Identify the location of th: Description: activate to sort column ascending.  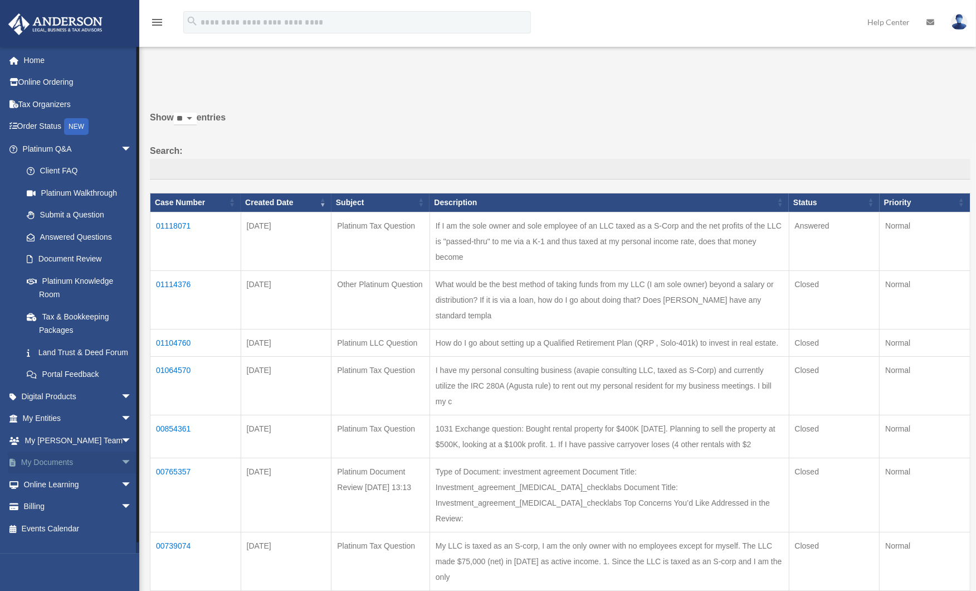
(609, 203).